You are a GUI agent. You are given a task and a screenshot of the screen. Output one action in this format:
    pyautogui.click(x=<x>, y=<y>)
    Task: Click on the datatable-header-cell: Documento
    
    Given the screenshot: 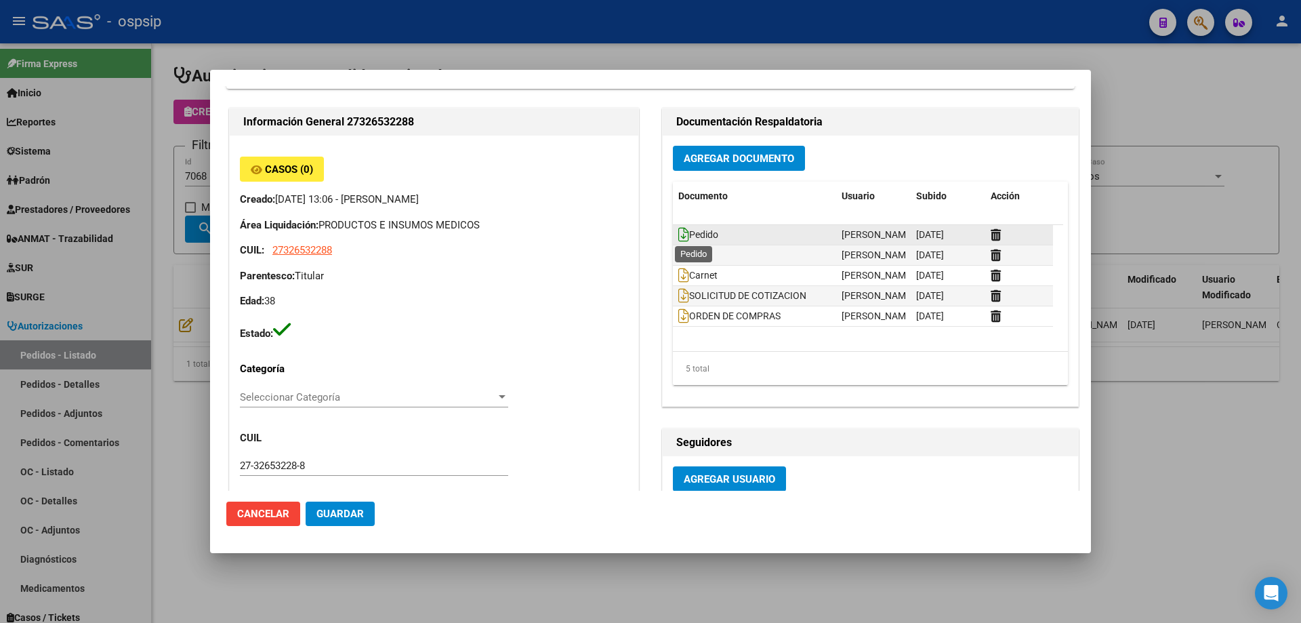 What is the action you would take?
    pyautogui.click(x=754, y=196)
    